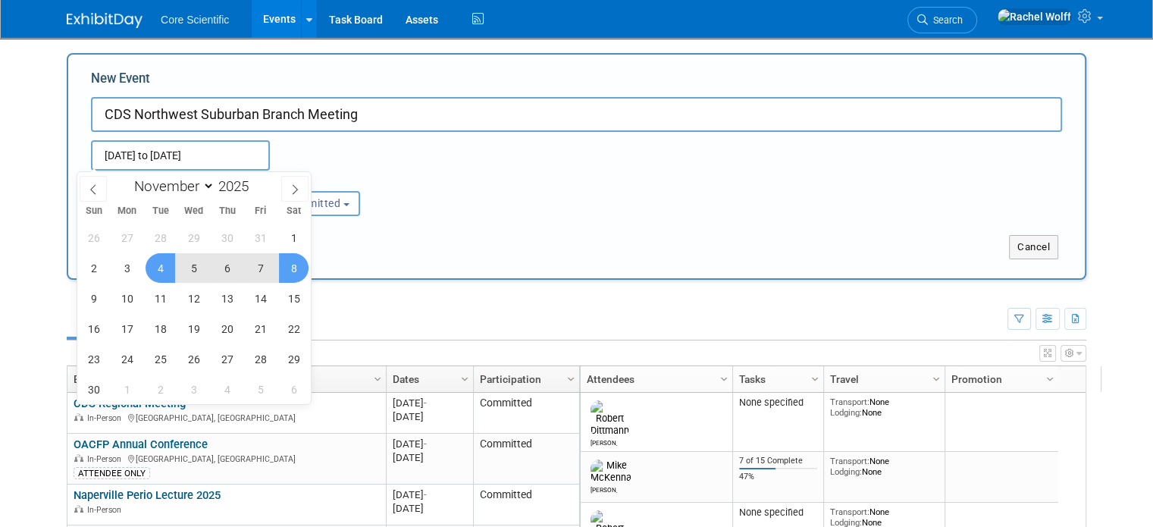 The height and width of the screenshot is (527, 1153). I want to click on span: Core Scientific, so click(195, 20).